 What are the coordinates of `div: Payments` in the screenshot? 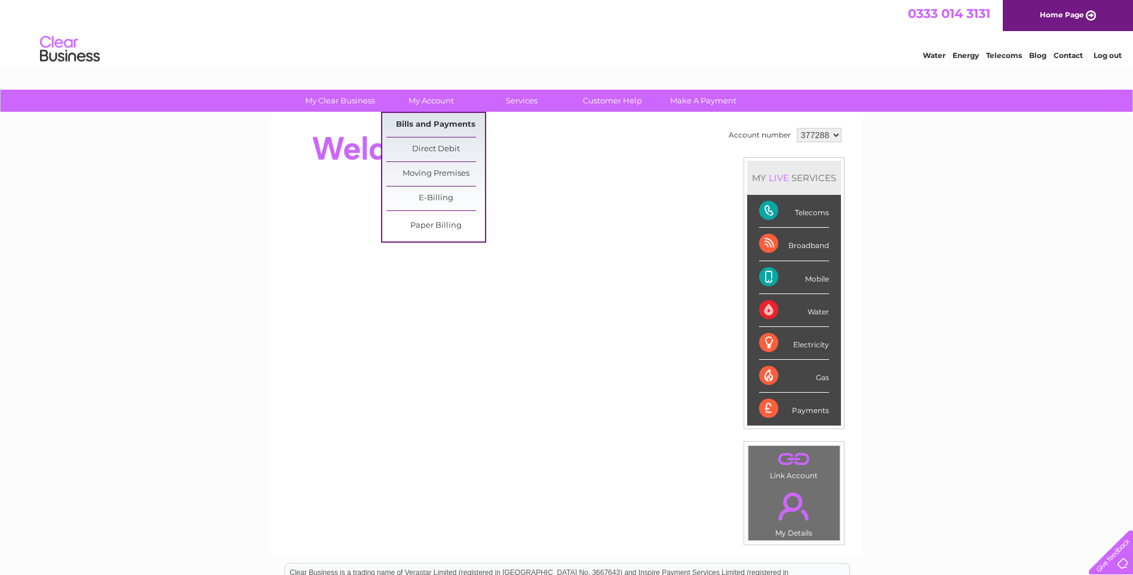 It's located at (794, 409).